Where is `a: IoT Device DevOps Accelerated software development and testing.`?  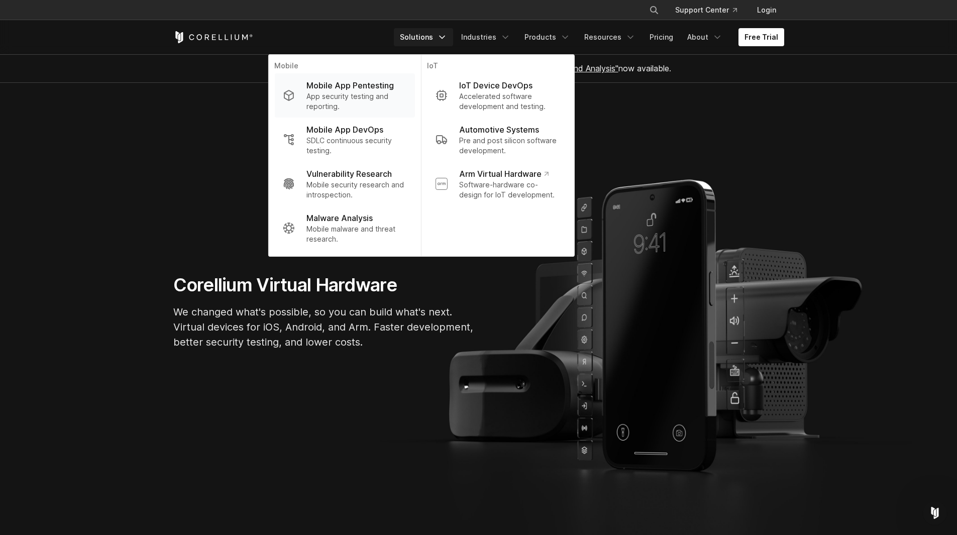
a: IoT Device DevOps Accelerated software development and testing. is located at coordinates (497, 95).